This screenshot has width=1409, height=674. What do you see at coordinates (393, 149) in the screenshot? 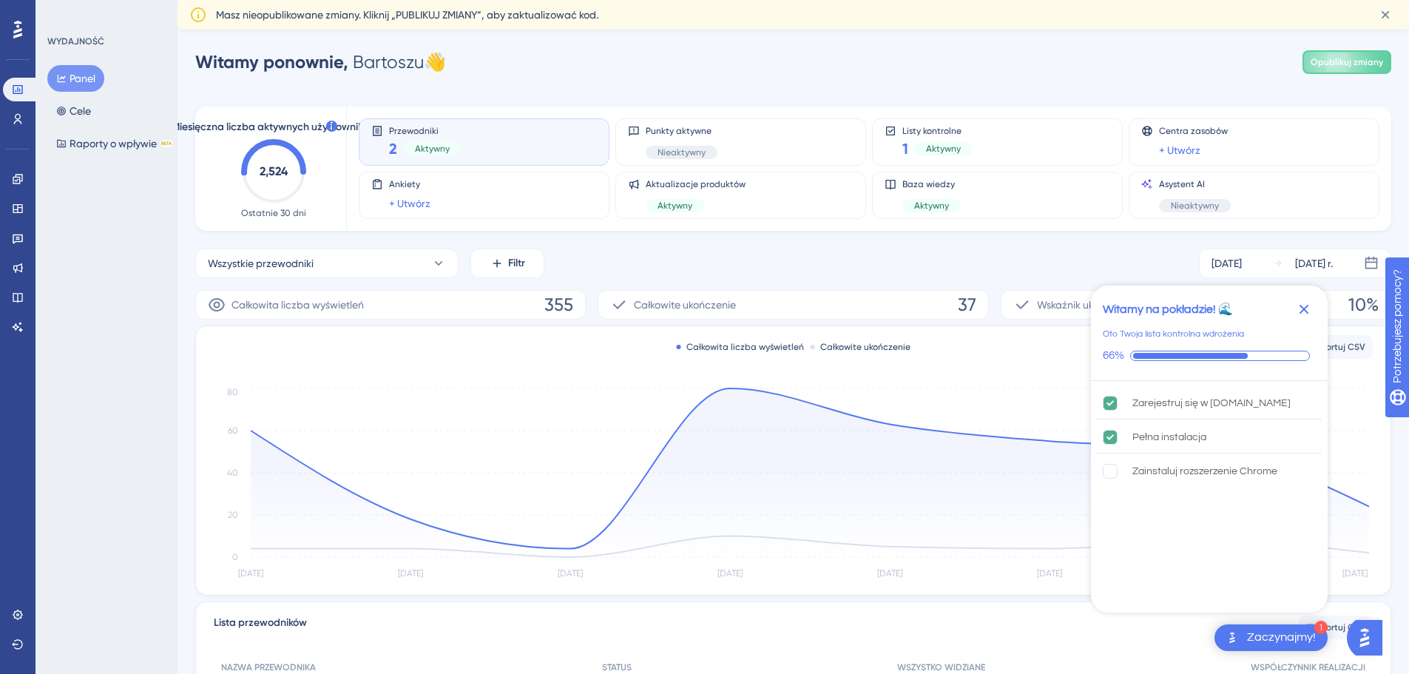
I see `font: 2` at bounding box center [393, 149].